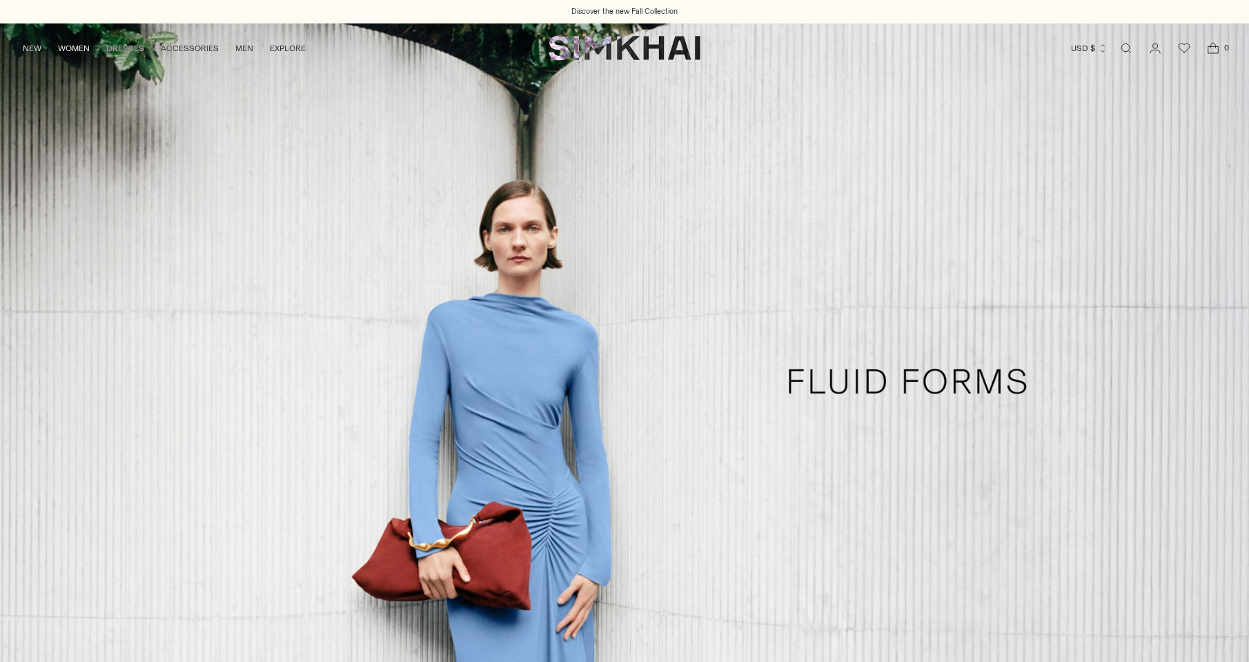 This screenshot has height=662, width=1249. What do you see at coordinates (1184, 48) in the screenshot?
I see `a: Wishlist` at bounding box center [1184, 48].